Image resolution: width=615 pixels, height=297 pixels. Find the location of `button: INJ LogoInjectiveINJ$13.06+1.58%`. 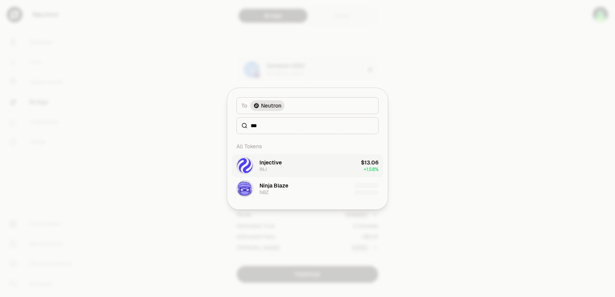

button: INJ LogoInjectiveINJ$13.06+1.58% is located at coordinates (308, 166).